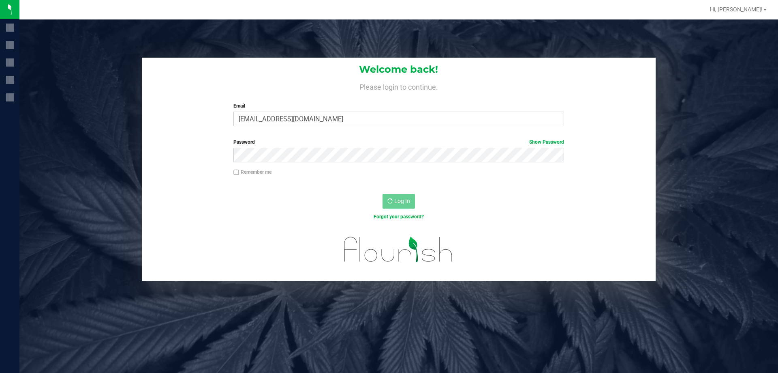 The image size is (778, 373). I want to click on img: flourish_logo.svg, so click(398, 249).